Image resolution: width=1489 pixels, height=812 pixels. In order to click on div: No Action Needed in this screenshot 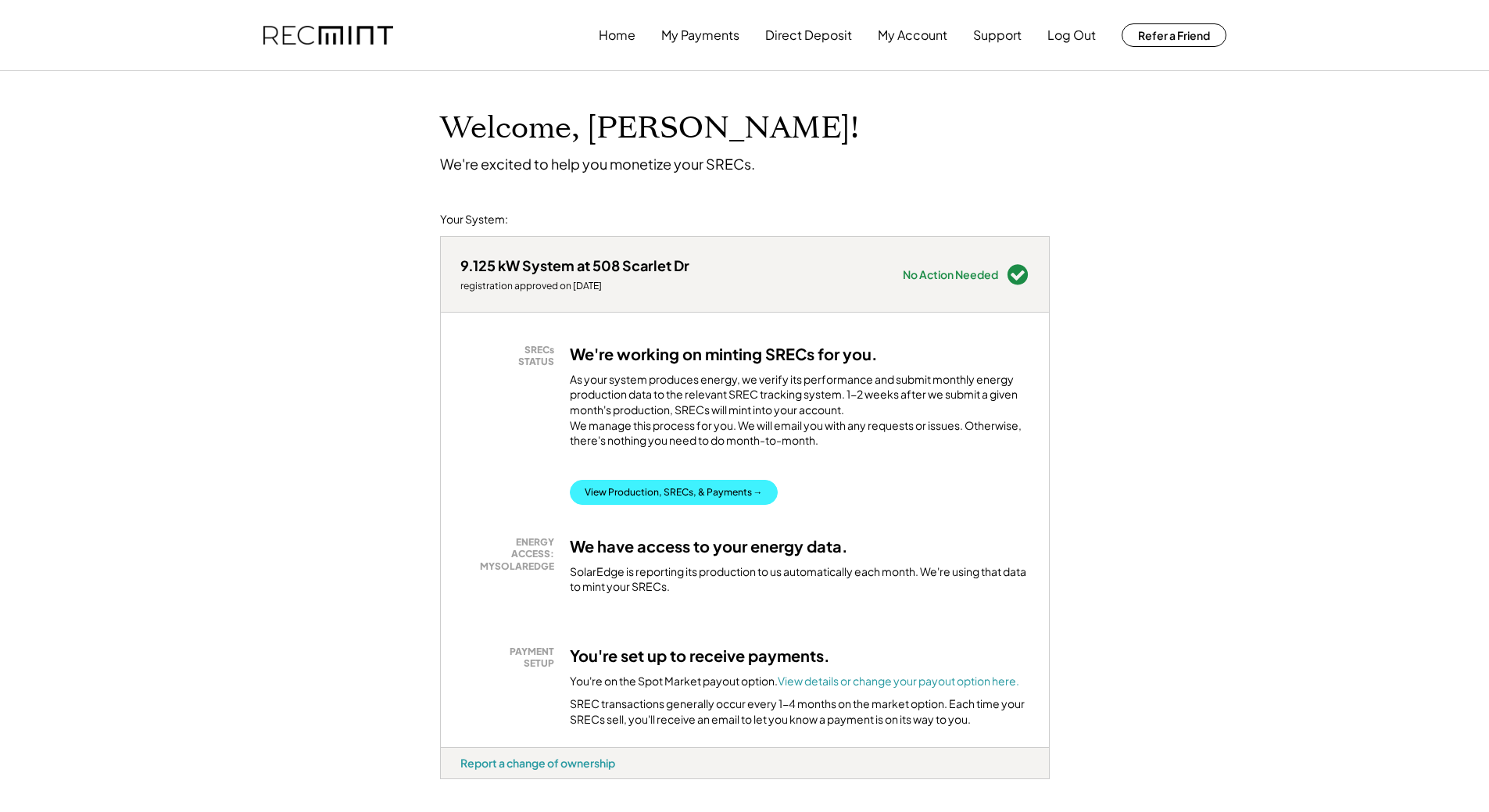, I will do `click(951, 275)`.